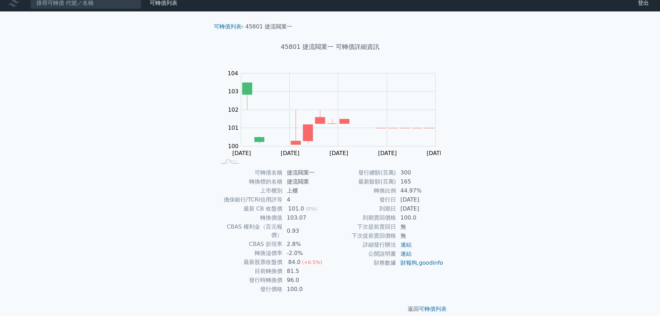  Describe the element at coordinates (249, 289) in the screenshot. I see `td: 發行價格` at that location.